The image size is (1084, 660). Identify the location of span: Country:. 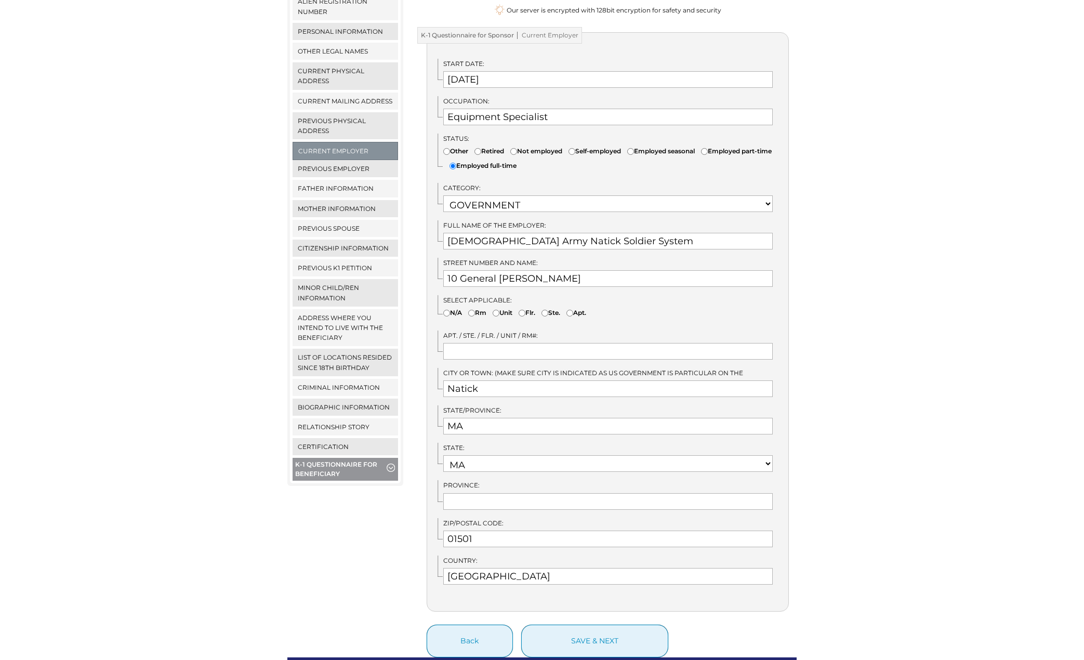
(460, 560).